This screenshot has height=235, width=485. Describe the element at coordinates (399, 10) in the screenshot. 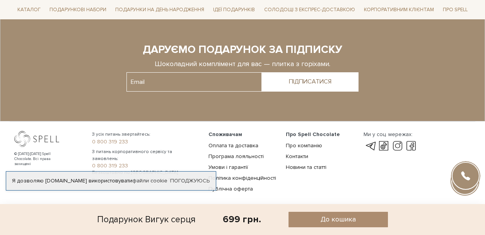

I see `a: Корпоративним клієнтам` at that location.